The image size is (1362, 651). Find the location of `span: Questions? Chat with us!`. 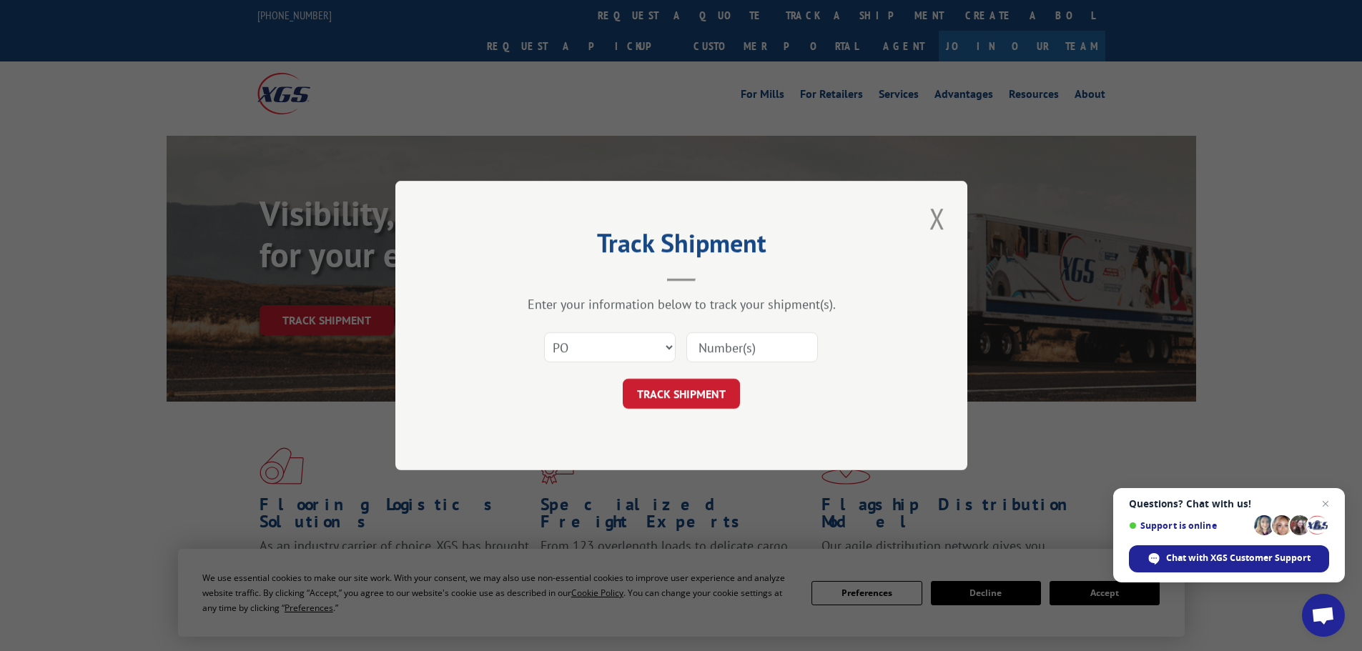

span: Questions? Chat with us! is located at coordinates (1229, 504).